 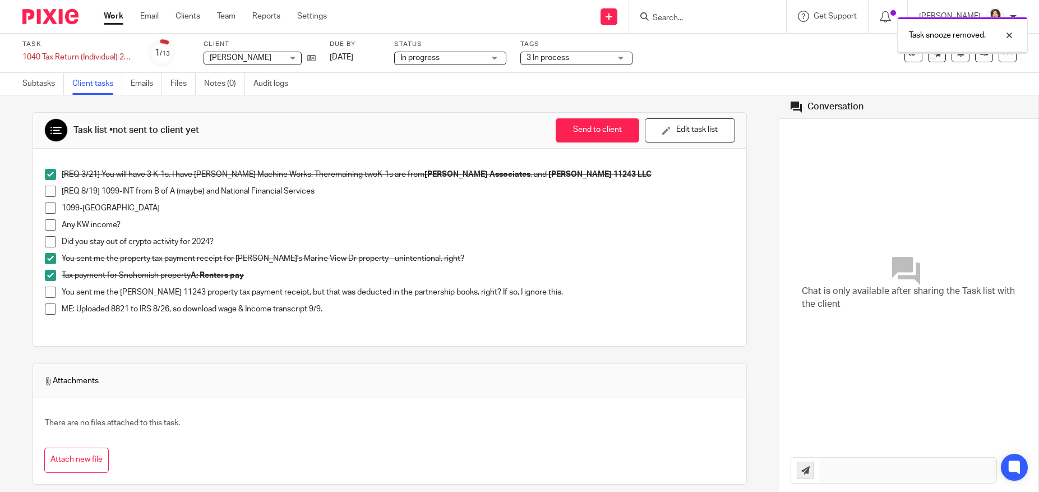 I want to click on span: There are no files attached to this task., so click(x=112, y=423).